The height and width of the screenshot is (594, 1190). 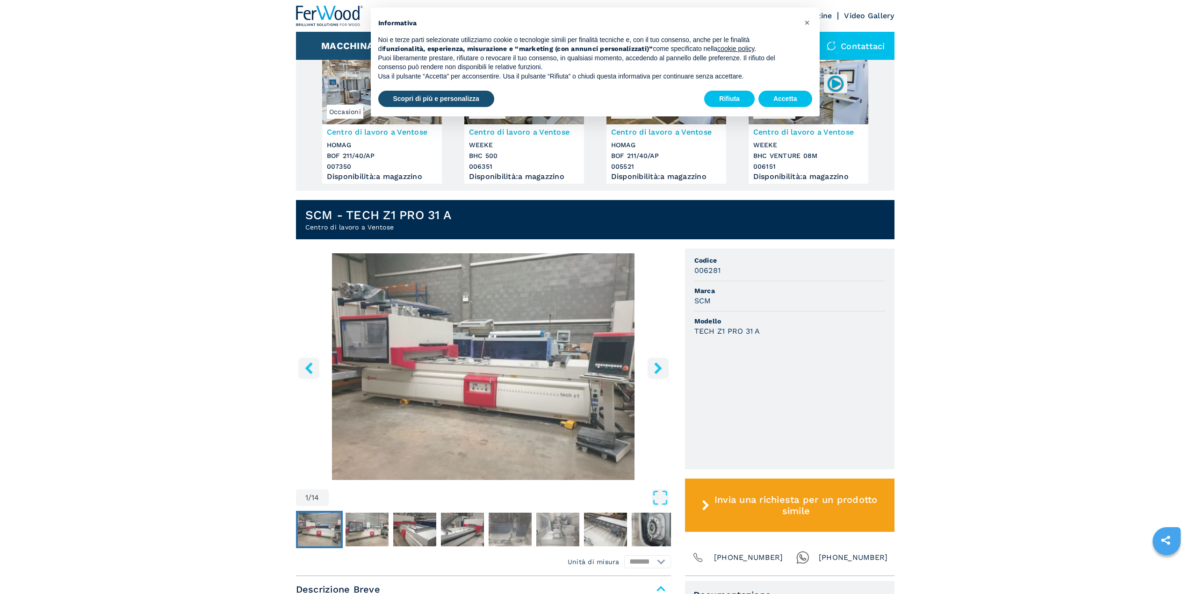 I want to click on img: Centro di lavoro a Ventose SCM TECH Z1 PRO 31 A, so click(x=483, y=366).